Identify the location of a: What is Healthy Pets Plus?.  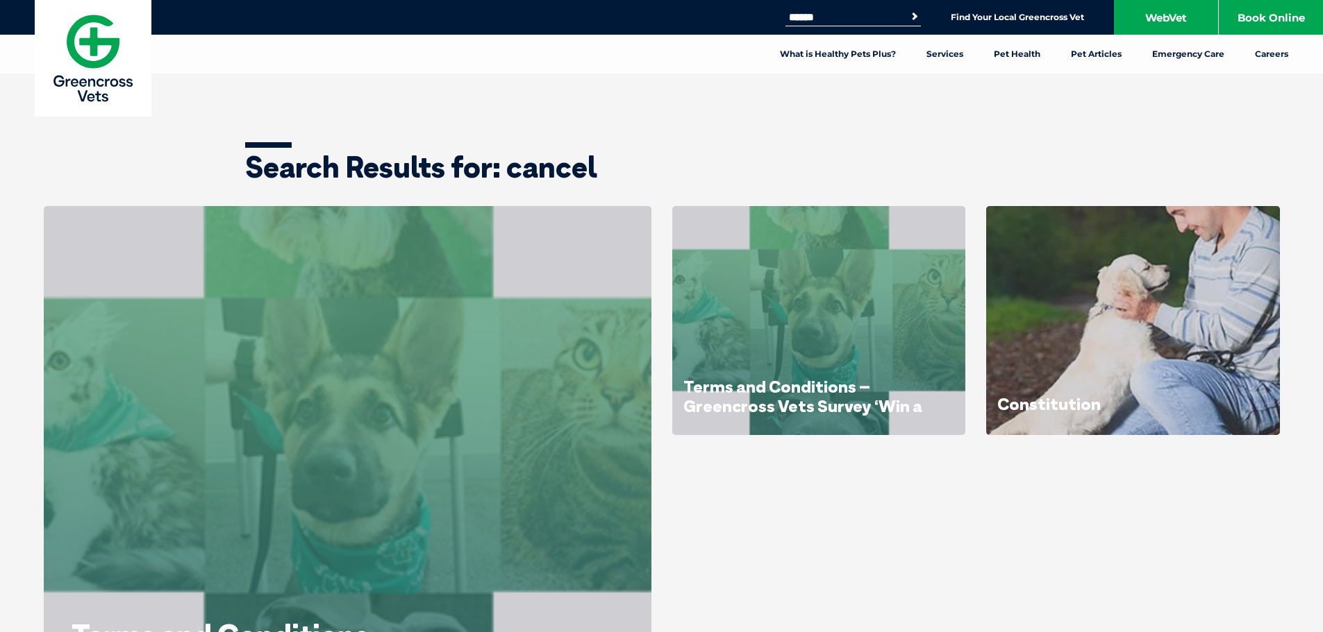
(837, 54).